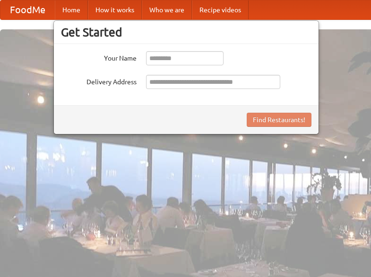 The height and width of the screenshot is (277, 371). Describe the element at coordinates (279, 120) in the screenshot. I see `button: Find Restaurants!` at that location.